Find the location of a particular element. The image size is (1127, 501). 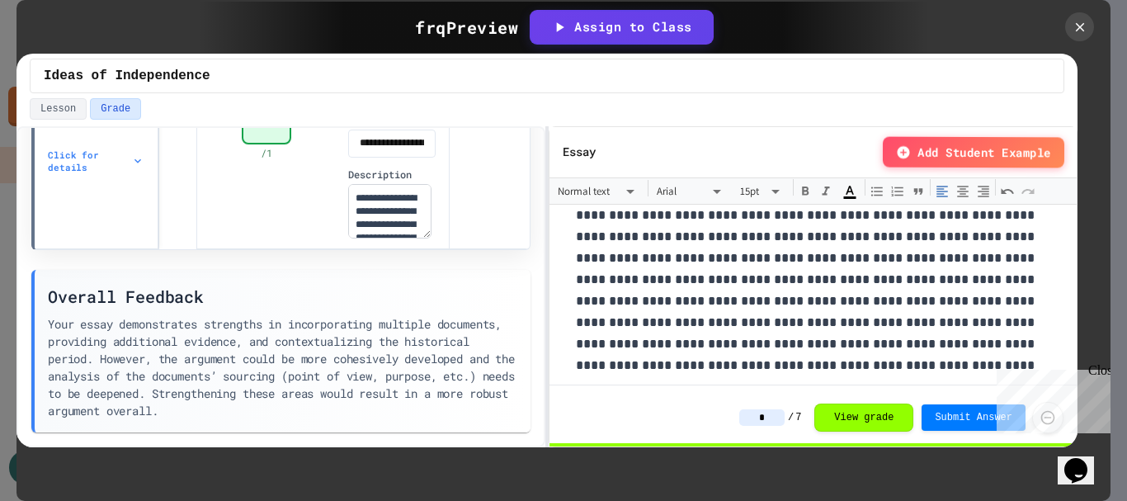

button: Assign to Class is located at coordinates (621, 26).